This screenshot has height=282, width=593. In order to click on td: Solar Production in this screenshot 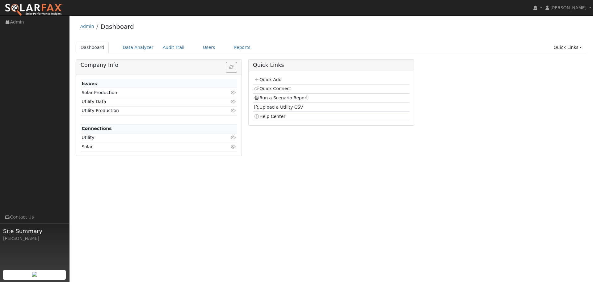, I will do `click(146, 92)`.